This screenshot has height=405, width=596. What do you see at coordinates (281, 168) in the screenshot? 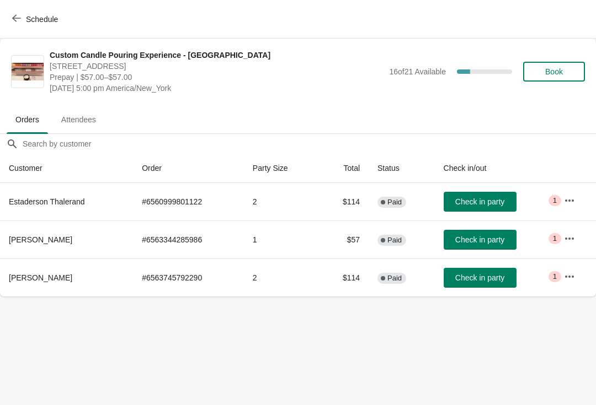
I see `th: Party Size` at bounding box center [281, 168].